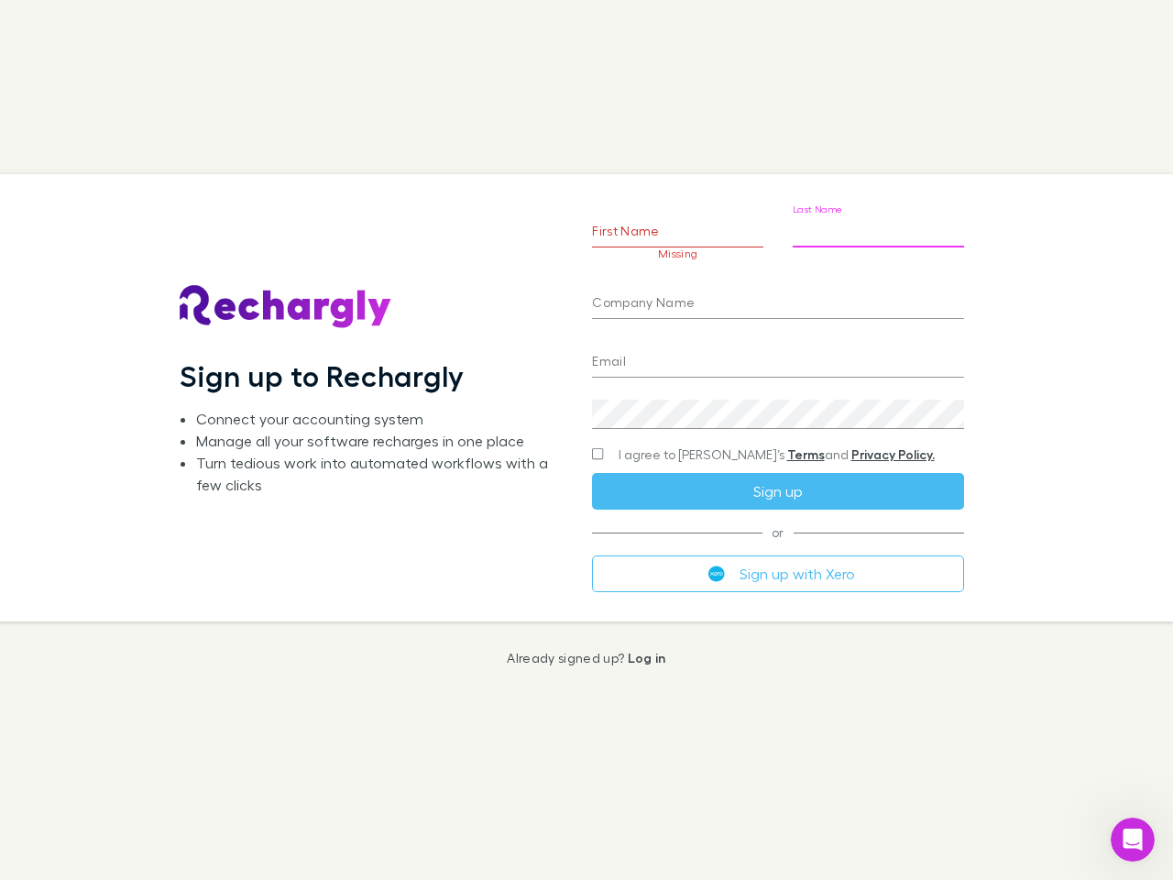  What do you see at coordinates (647, 657) in the screenshot?
I see `a: Log in` at bounding box center [647, 657].